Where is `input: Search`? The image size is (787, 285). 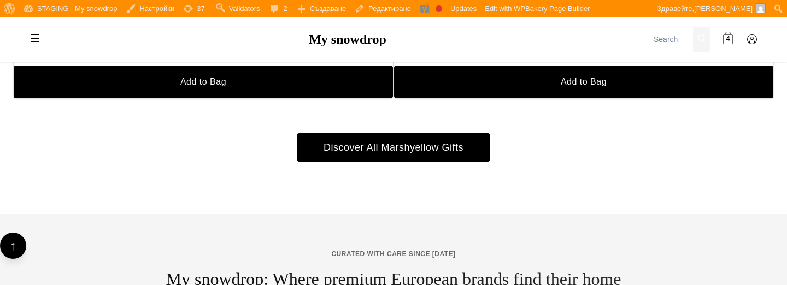 input: Search is located at coordinates (671, 39).